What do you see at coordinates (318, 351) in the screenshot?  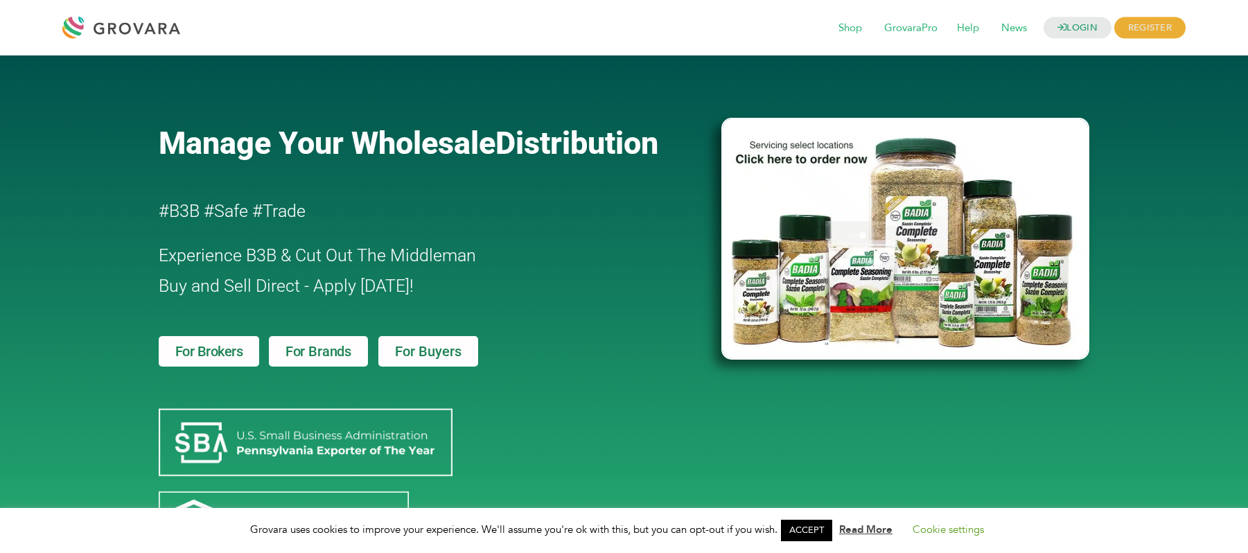 I see `a: For Brands` at bounding box center [318, 351].